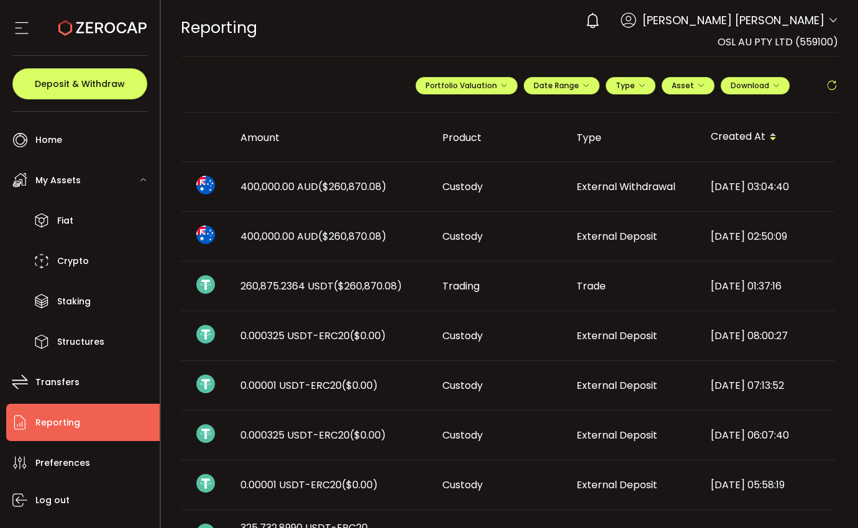 Image resolution: width=858 pixels, height=528 pixels. What do you see at coordinates (73, 261) in the screenshot?
I see `span: Crypto` at bounding box center [73, 261].